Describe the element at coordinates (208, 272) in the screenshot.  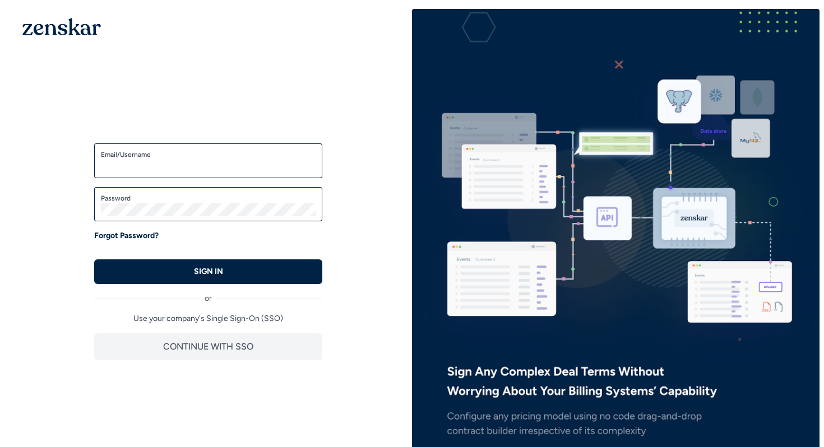
I see `button: SIGN IN` at that location.